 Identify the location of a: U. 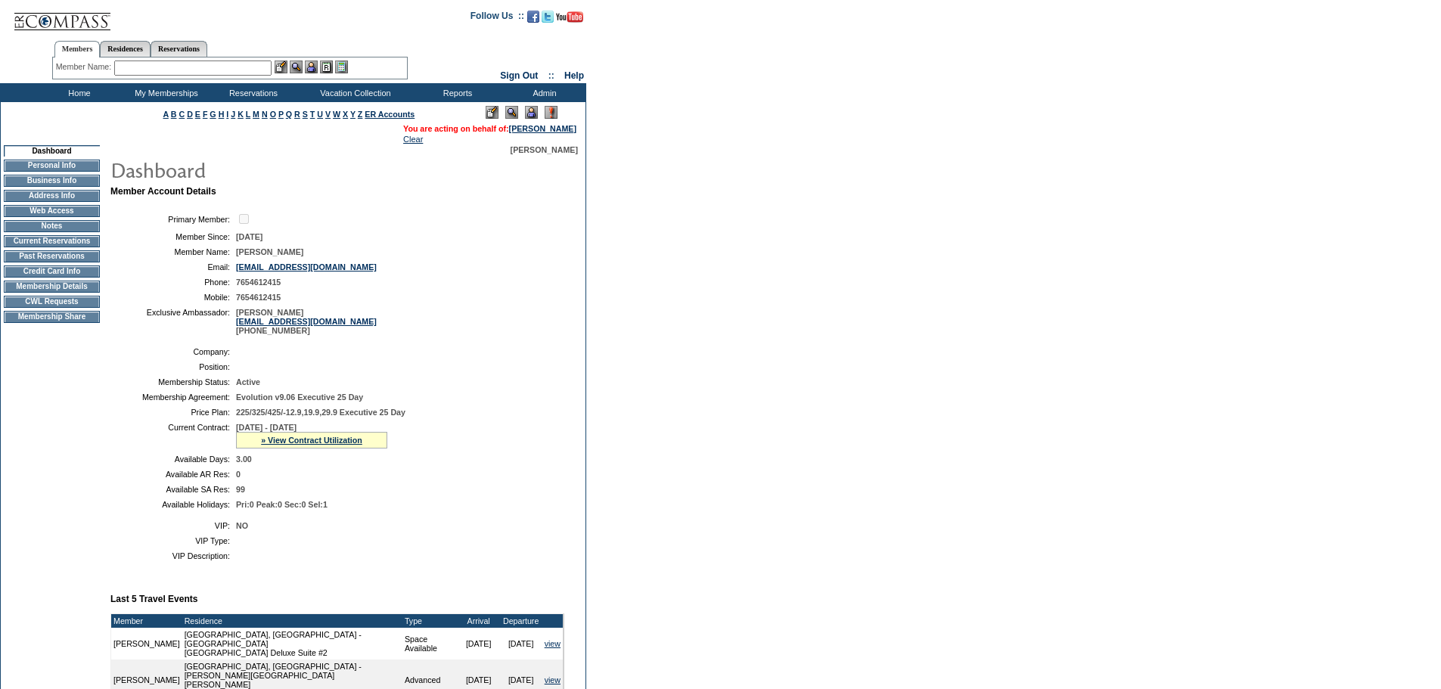
(320, 114).